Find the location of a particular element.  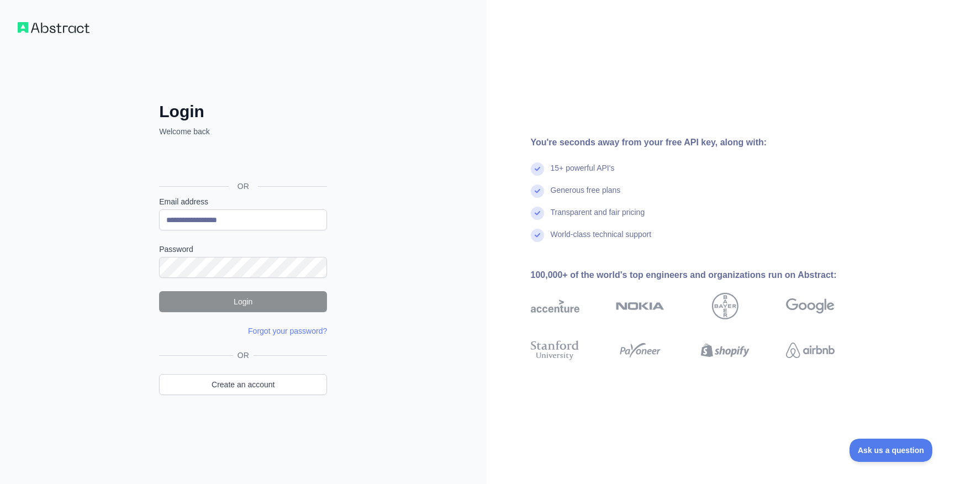

div: Generous free plans is located at coordinates (586, 196).